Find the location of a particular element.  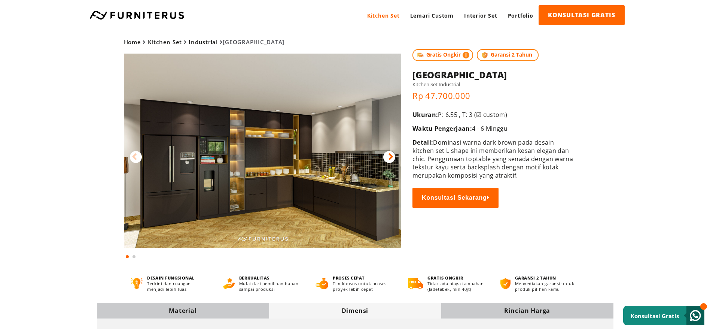

p: Terkini dan ruangan menjadi lebih luas is located at coordinates (178, 286).